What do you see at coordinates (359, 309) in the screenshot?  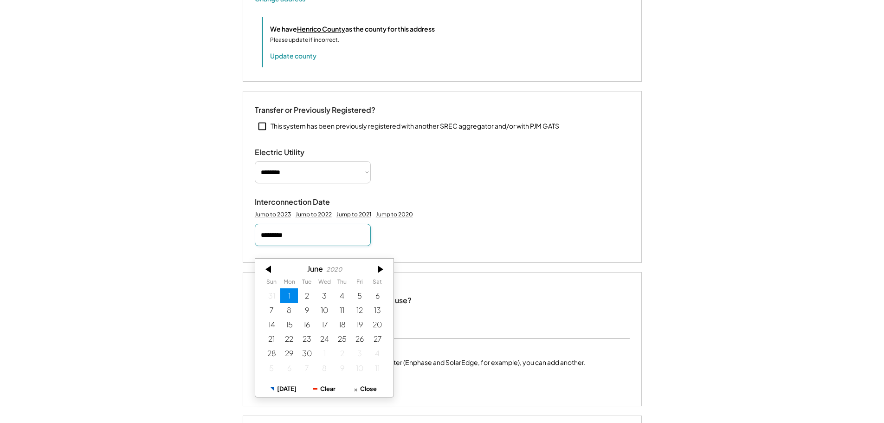 I see `div: 6/12/2020` at bounding box center [359, 309].